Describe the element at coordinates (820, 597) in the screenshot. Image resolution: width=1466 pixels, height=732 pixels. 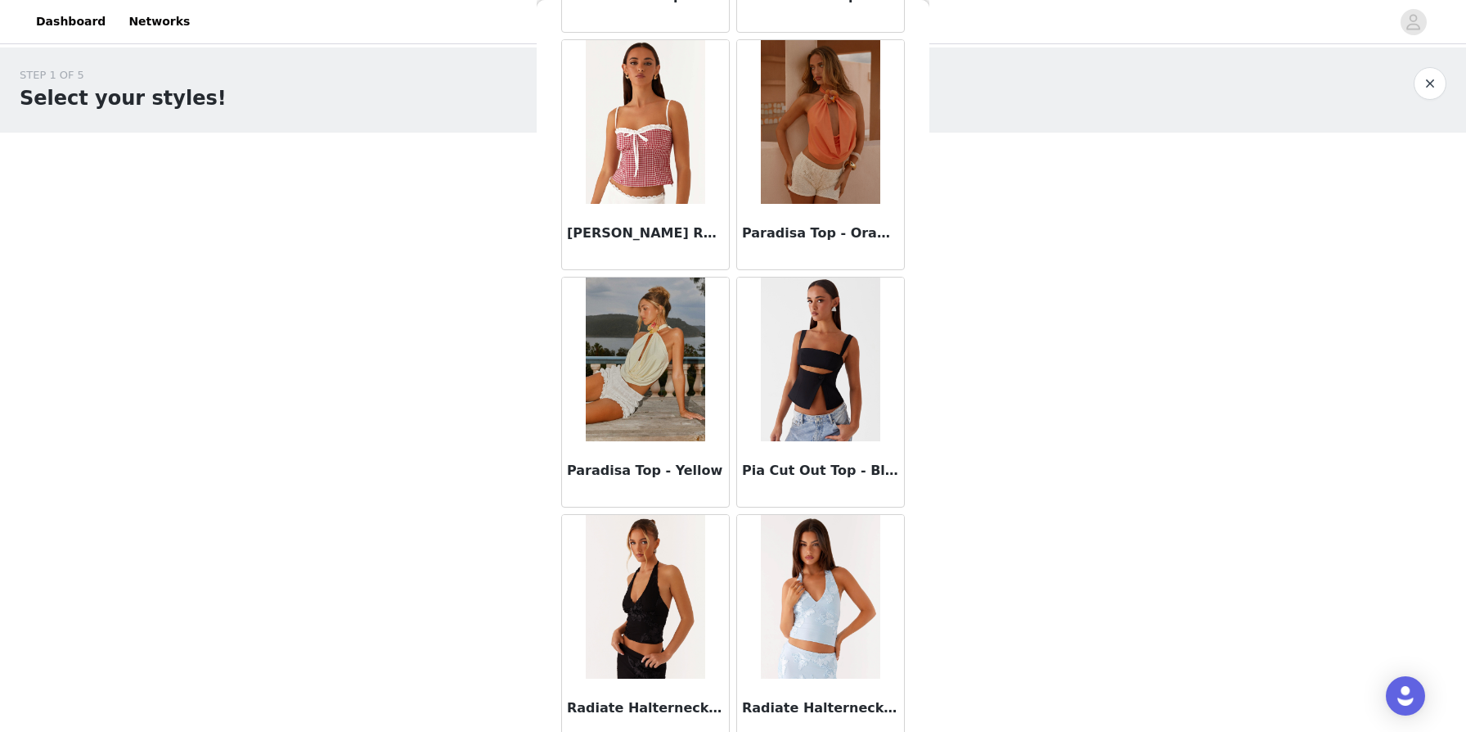
I see `img: Radiate Halterneck Top - Blue` at that location.